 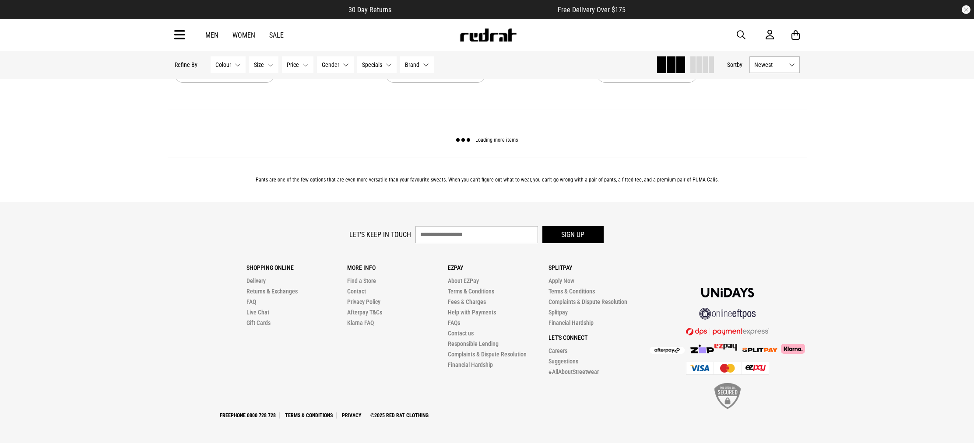 What do you see at coordinates (573, 372) in the screenshot?
I see `a: #AllAboutStreetwear` at bounding box center [573, 372].